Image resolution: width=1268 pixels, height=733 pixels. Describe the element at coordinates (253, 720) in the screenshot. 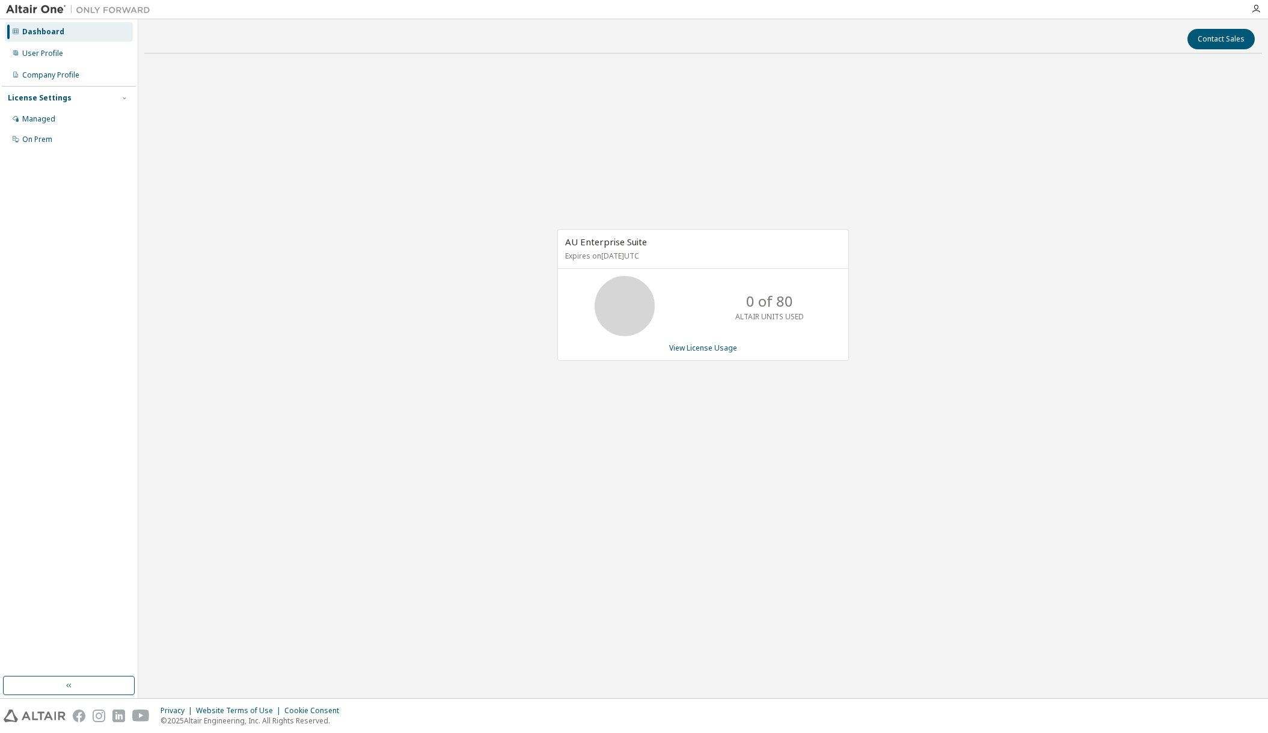

I see `p: © 2025 Altair Engineering, Inc. All Rights Reserved.` at that location.